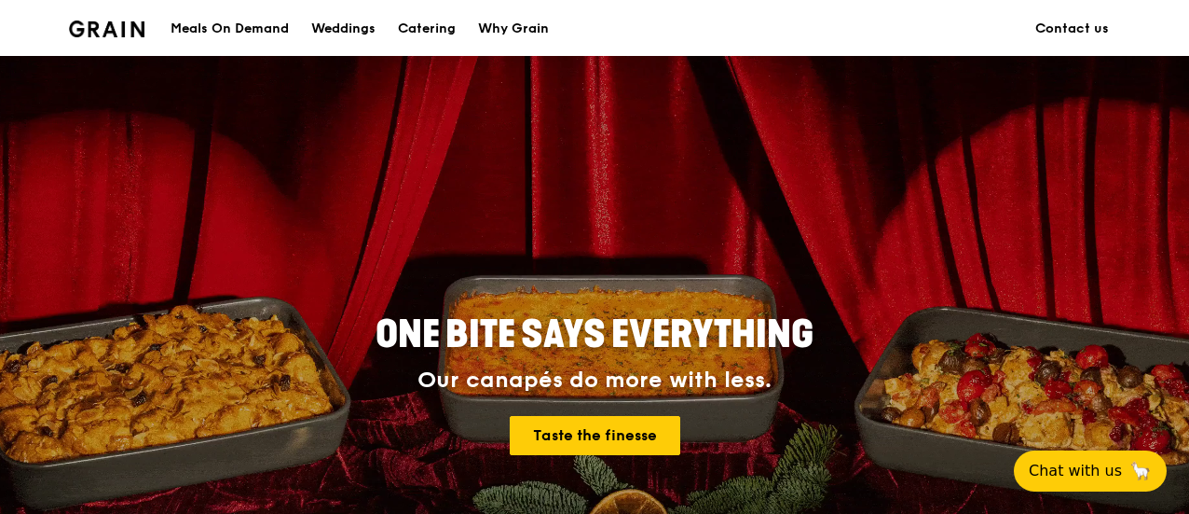 This screenshot has height=514, width=1189. I want to click on a: Catering, so click(427, 29).